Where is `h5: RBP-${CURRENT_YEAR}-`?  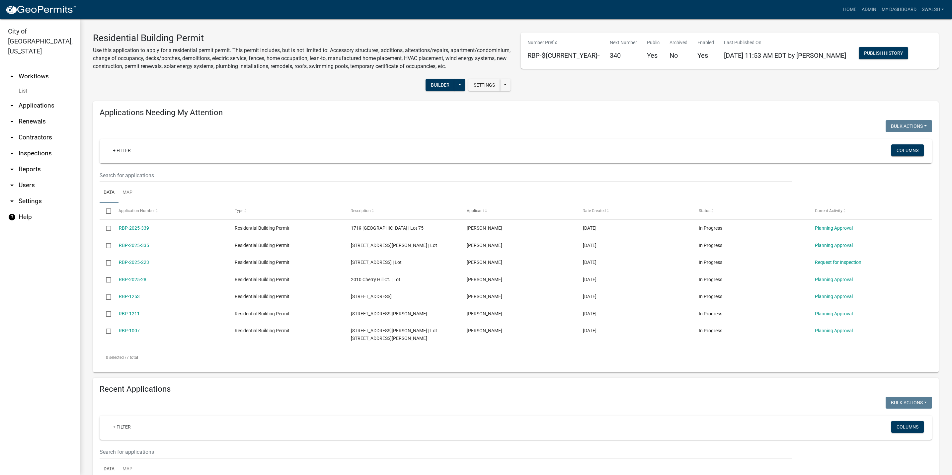 h5: RBP-${CURRENT_YEAR}- is located at coordinates (564, 55).